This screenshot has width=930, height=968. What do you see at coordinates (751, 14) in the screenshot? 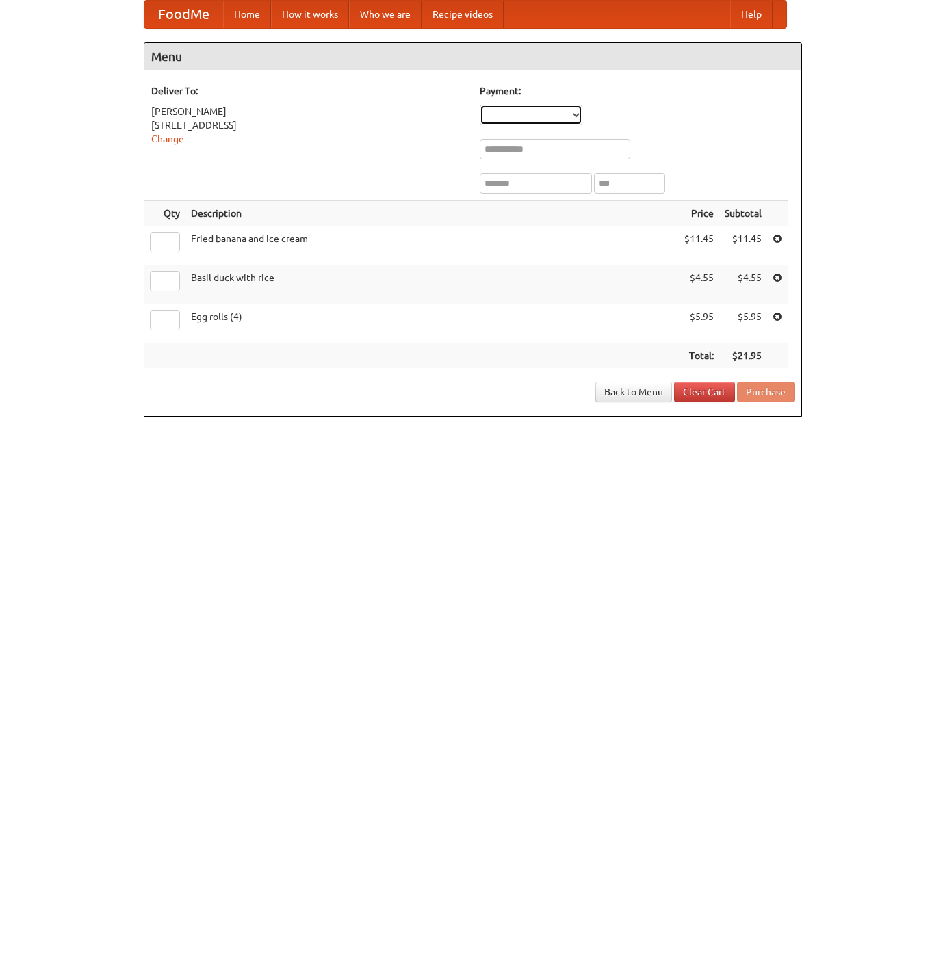
I see `a: Help` at bounding box center [751, 14].